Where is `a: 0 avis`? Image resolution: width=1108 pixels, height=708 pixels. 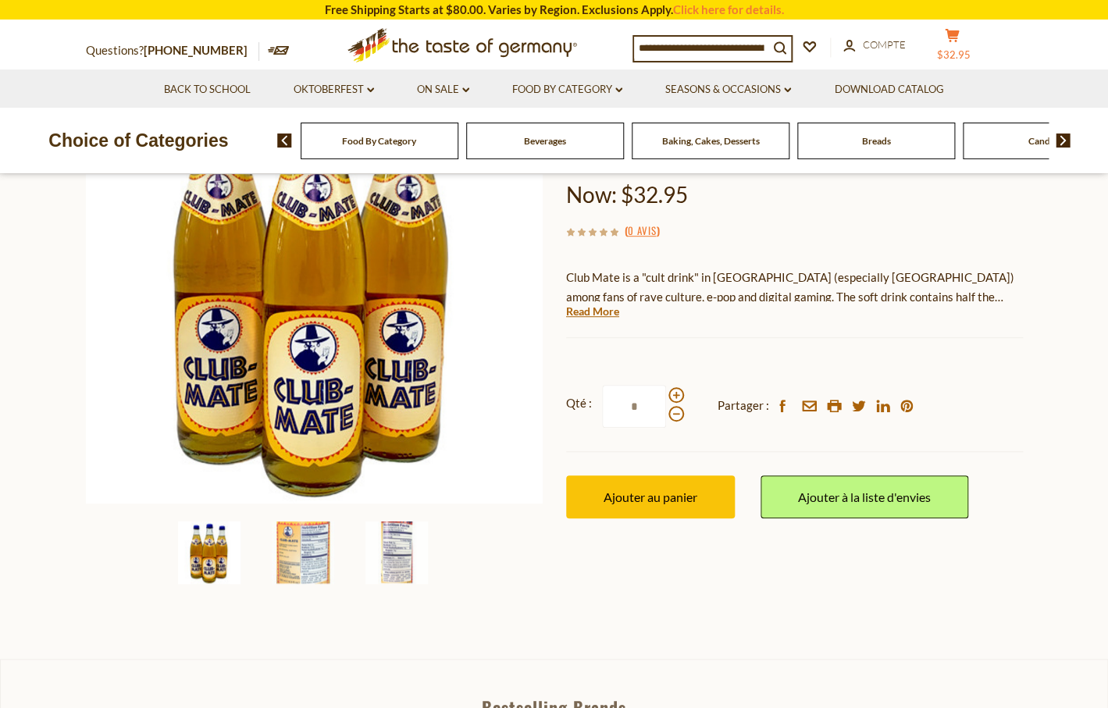 a: 0 avis is located at coordinates (641, 231).